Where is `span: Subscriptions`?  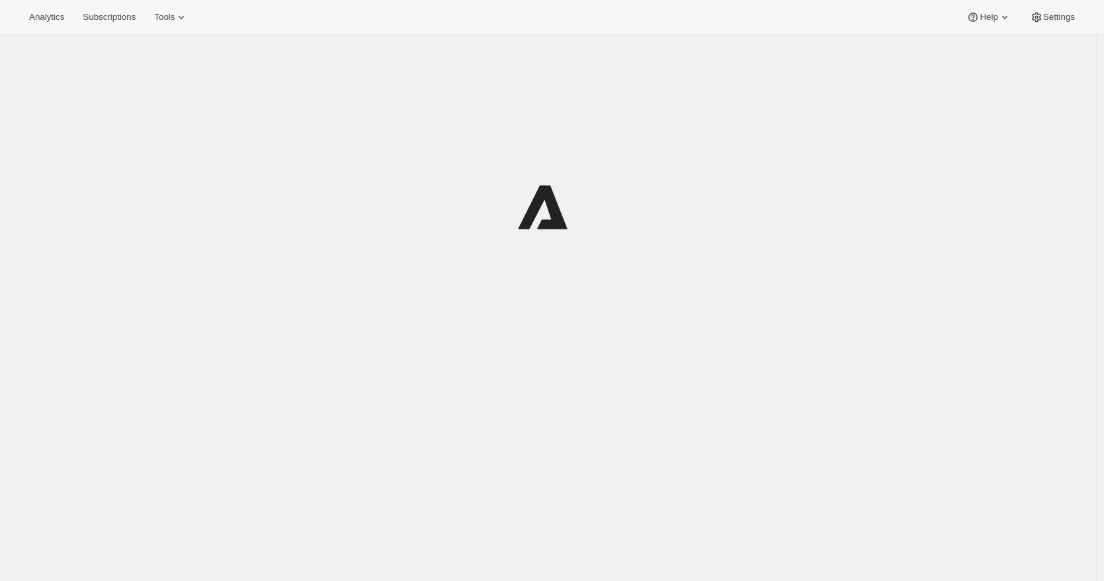
span: Subscriptions is located at coordinates (109, 17).